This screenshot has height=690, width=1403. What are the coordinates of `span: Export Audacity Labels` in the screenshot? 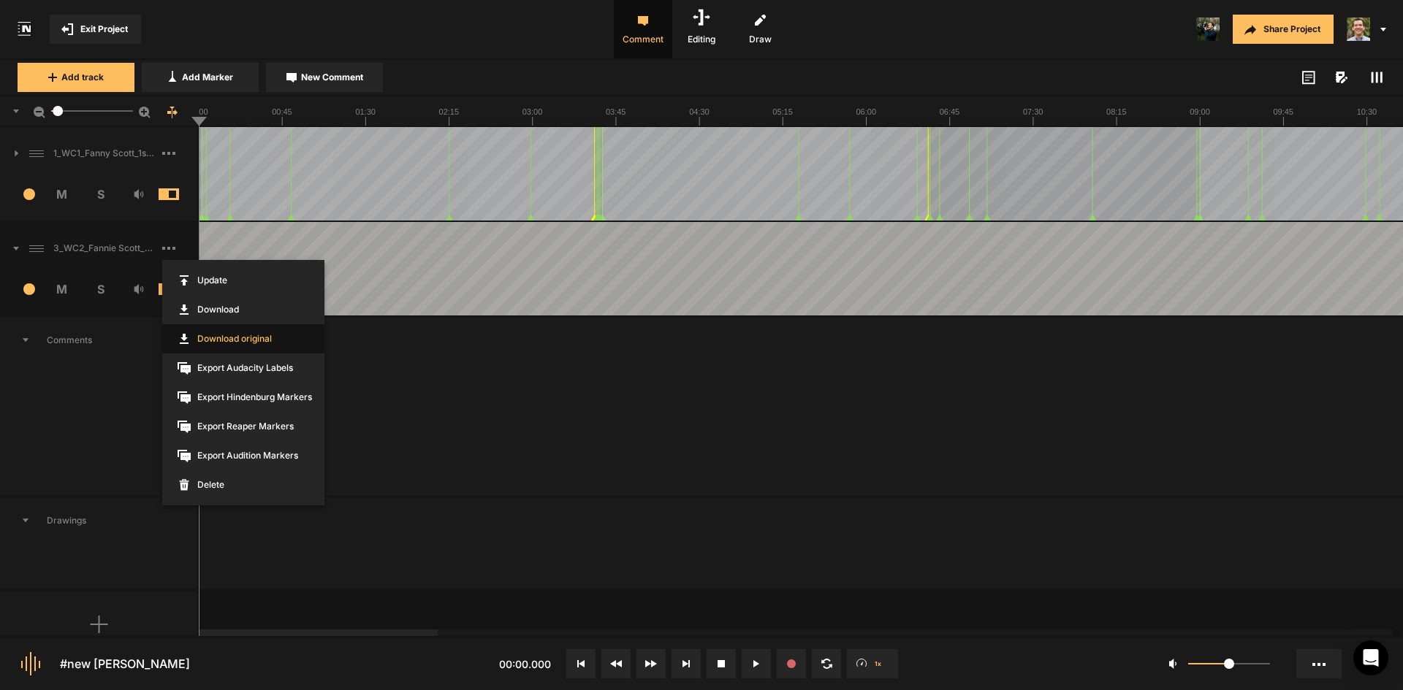 It's located at (243, 368).